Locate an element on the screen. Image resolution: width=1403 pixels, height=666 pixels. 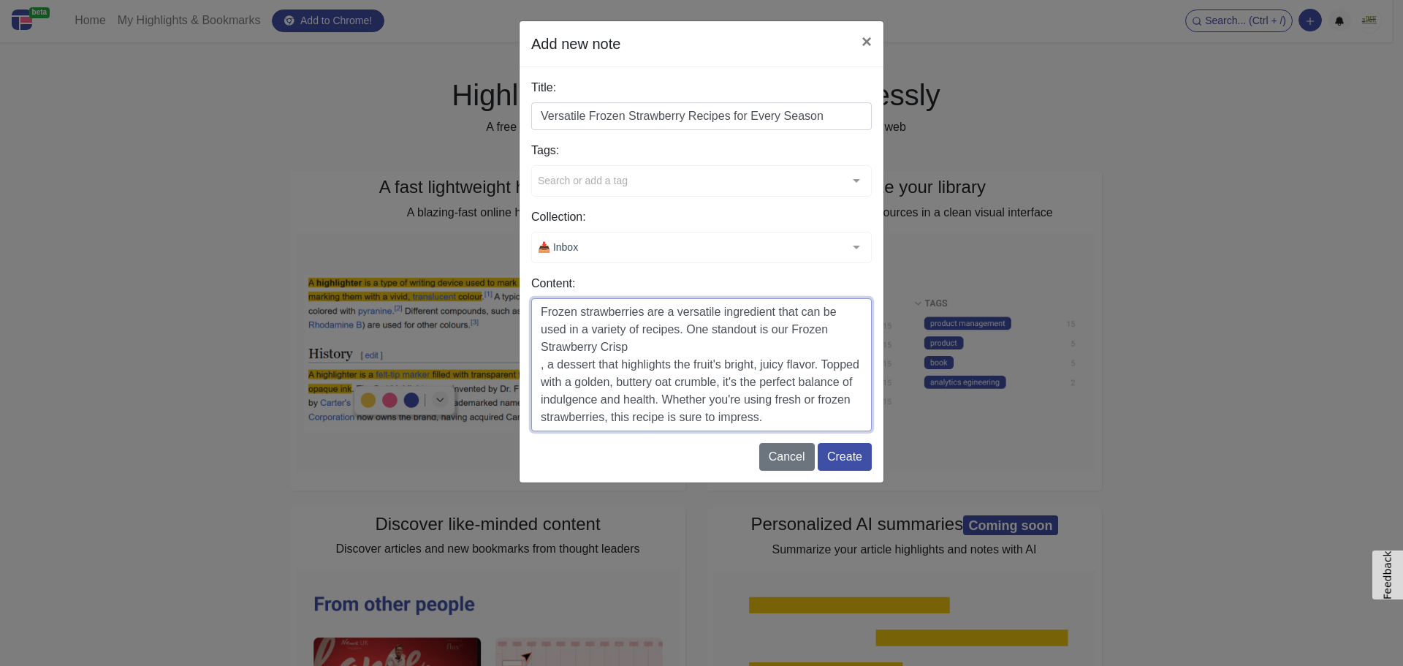
label: Collection: is located at coordinates (702, 217).